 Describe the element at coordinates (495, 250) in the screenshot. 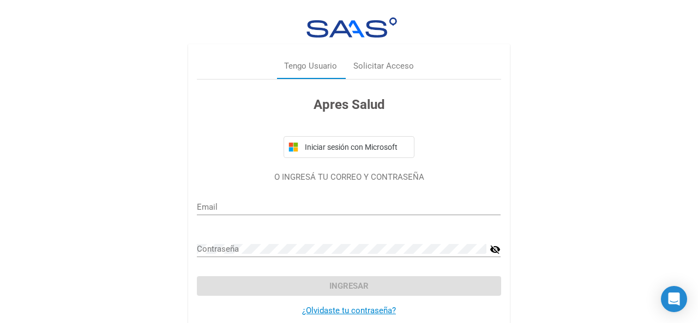

I see `mat-icon: visibility_off` at that location.